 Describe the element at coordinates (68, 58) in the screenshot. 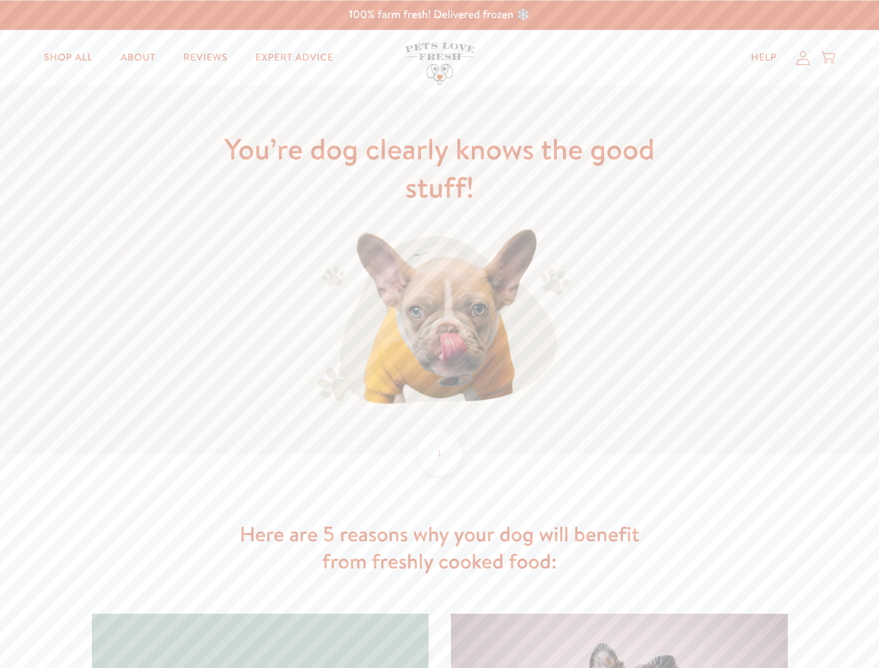

I see `a: Shop All` at that location.